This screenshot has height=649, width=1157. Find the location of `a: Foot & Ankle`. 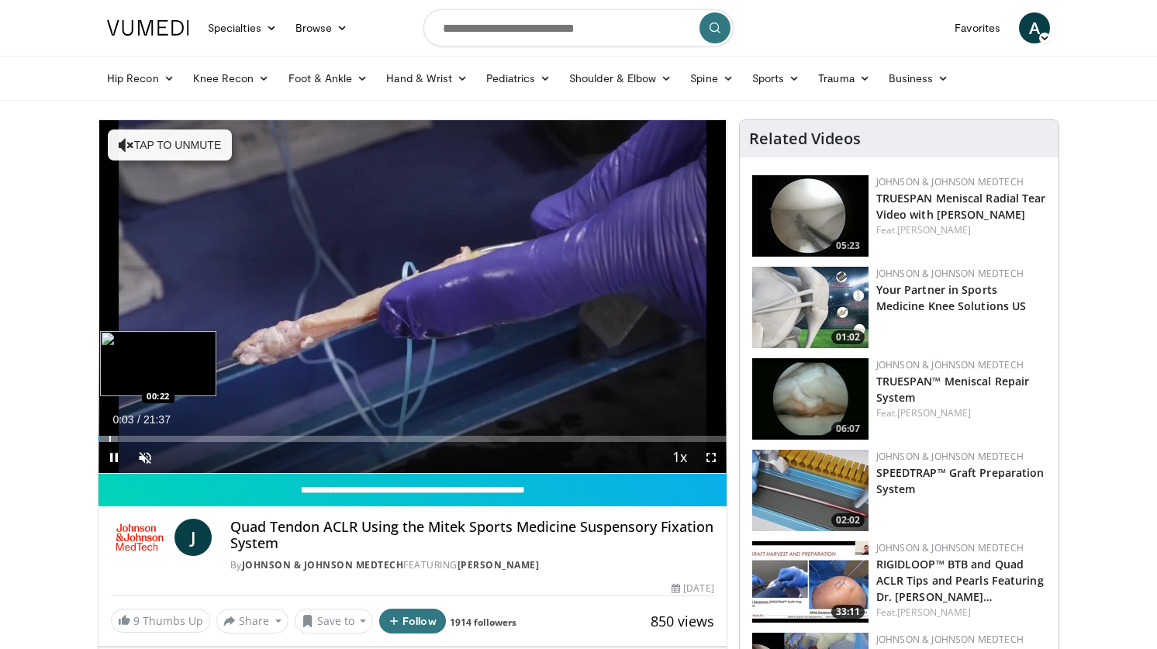

a: Foot & Ankle is located at coordinates (328, 78).